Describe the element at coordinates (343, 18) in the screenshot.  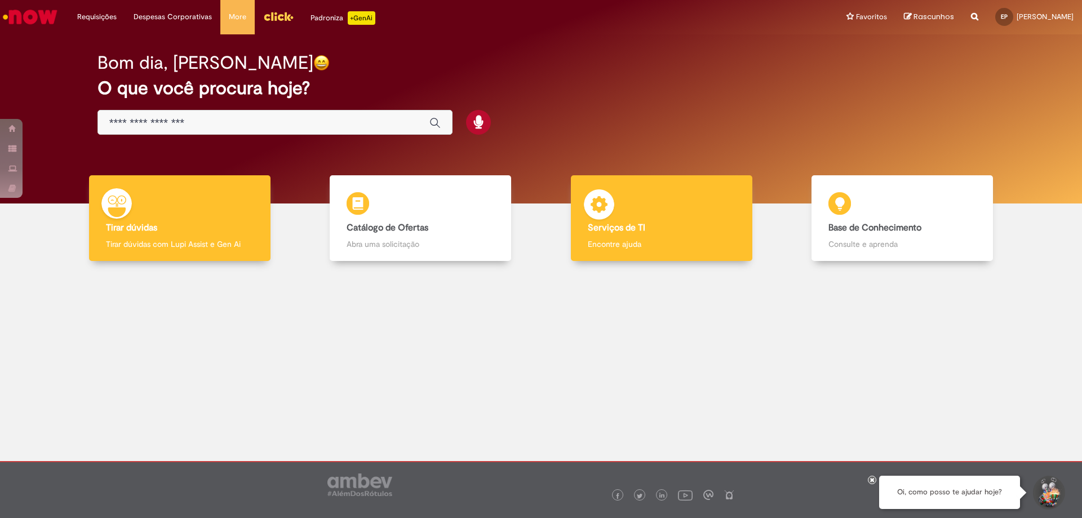
I see `div: Padroniza` at that location.